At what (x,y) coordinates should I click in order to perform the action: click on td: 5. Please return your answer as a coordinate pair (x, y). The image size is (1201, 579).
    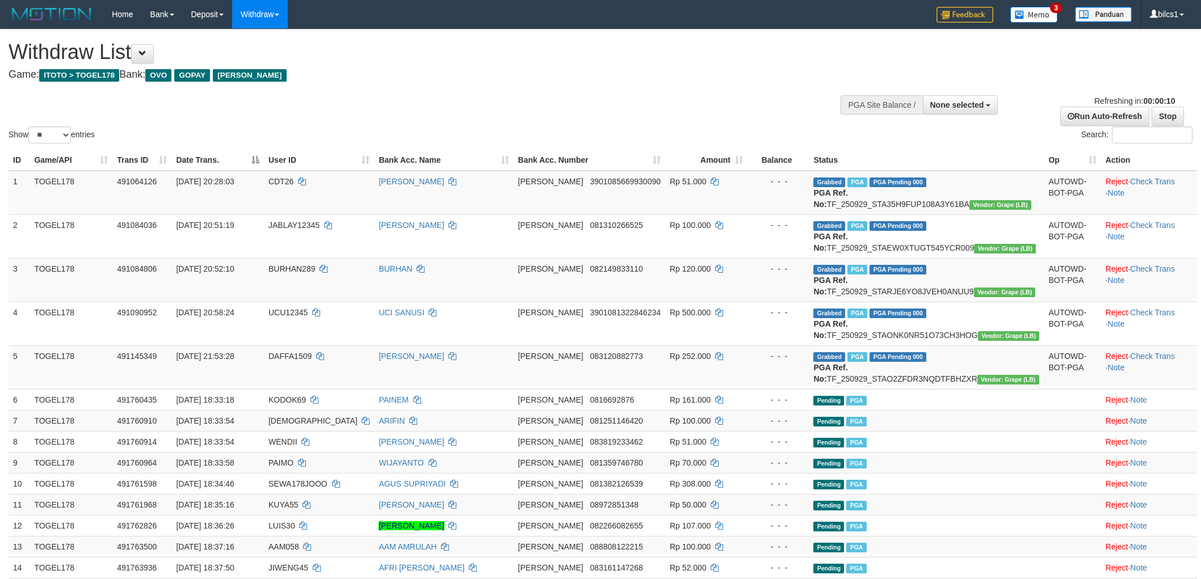
    Looking at the image, I should click on (19, 367).